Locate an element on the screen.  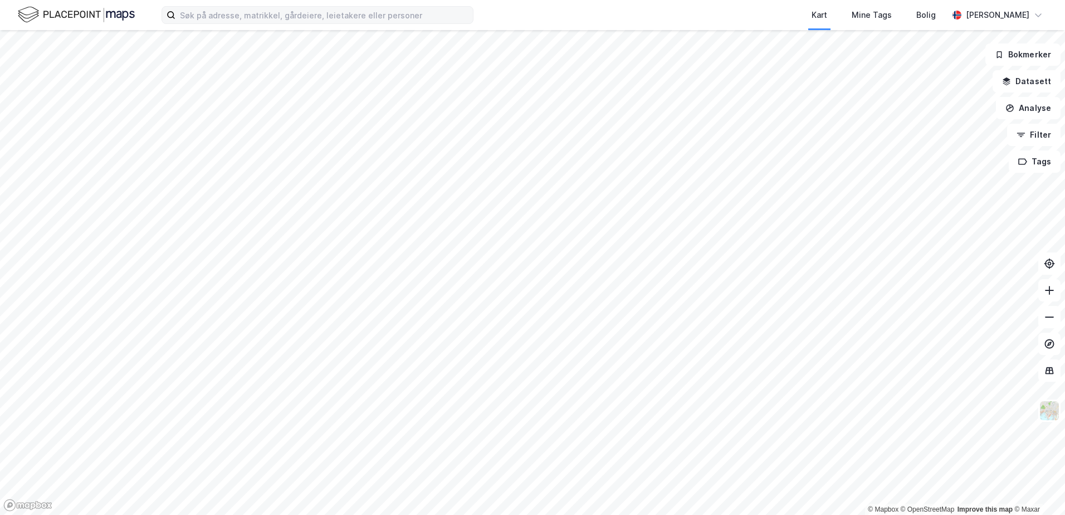
div: Kart is located at coordinates (820, 15).